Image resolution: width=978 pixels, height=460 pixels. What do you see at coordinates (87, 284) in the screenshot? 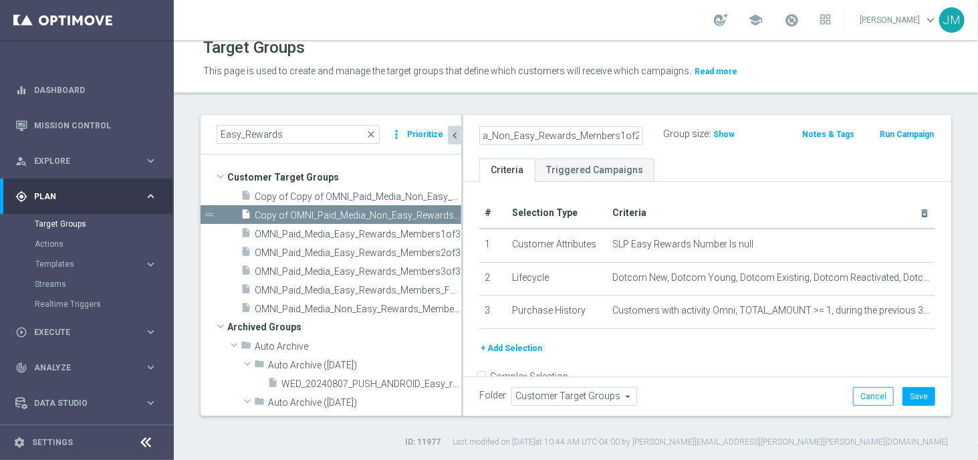
I see `a: Streams` at bounding box center [87, 284].